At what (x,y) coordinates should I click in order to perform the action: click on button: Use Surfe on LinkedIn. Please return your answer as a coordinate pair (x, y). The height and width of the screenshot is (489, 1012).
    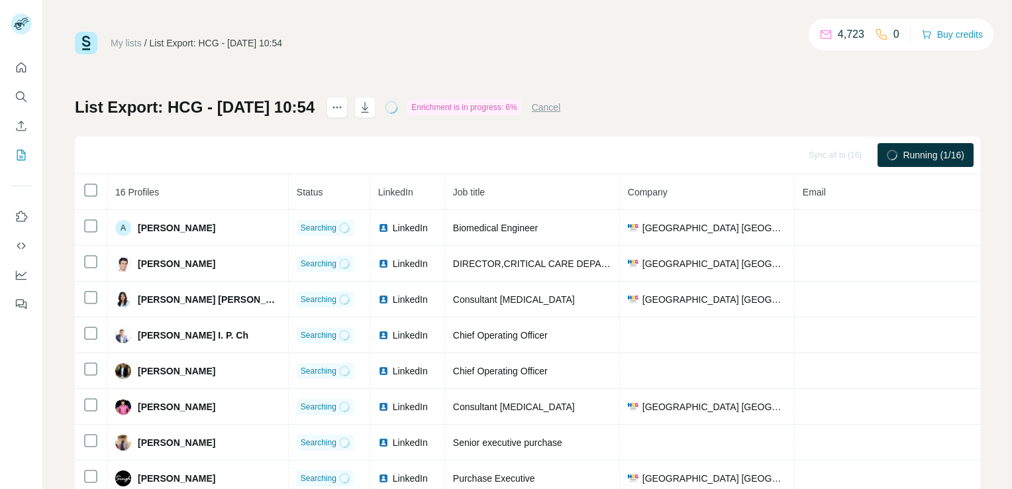
    Looking at the image, I should click on (21, 217).